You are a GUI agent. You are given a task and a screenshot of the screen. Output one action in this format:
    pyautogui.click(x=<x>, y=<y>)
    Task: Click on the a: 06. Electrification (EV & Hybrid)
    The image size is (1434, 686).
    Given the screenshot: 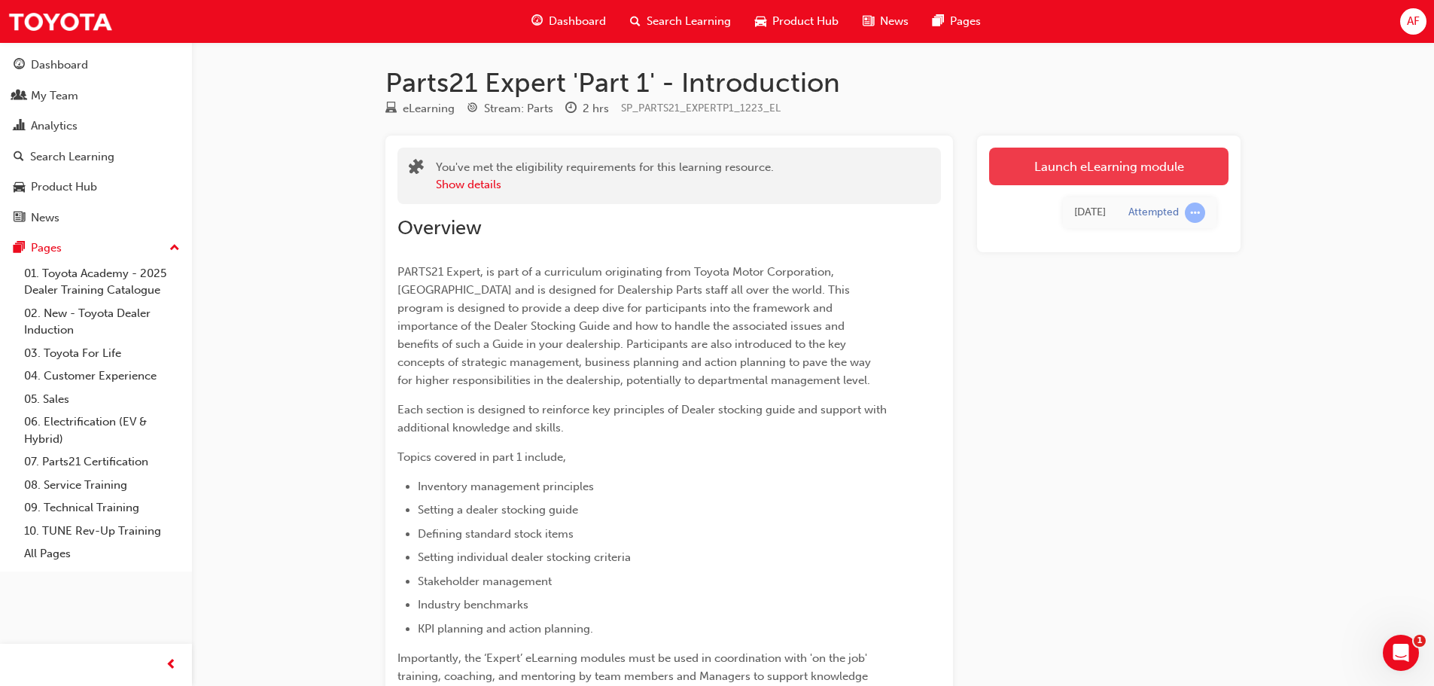 What is the action you would take?
    pyautogui.click(x=102, y=430)
    